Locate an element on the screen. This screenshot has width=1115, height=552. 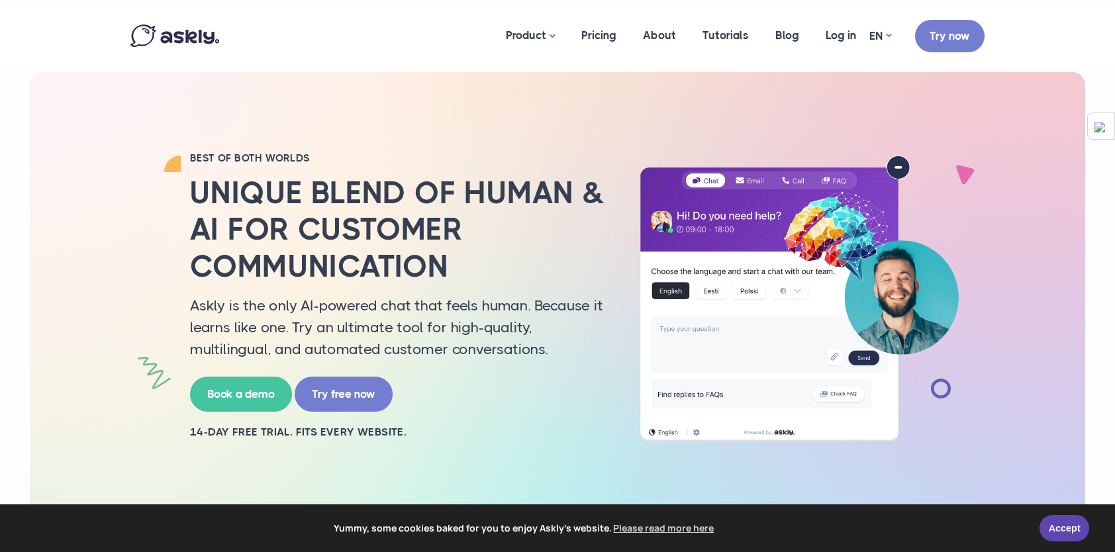
span: Yummy, some cookies baked for you to enjoy Askly's website. is located at coordinates (525, 529).